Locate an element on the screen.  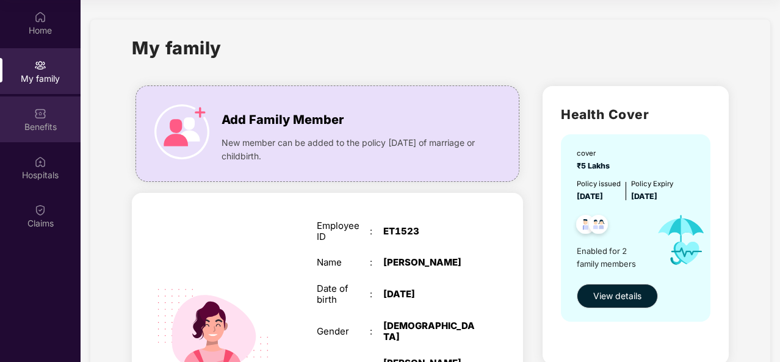
div: cover is located at coordinates (595, 153).